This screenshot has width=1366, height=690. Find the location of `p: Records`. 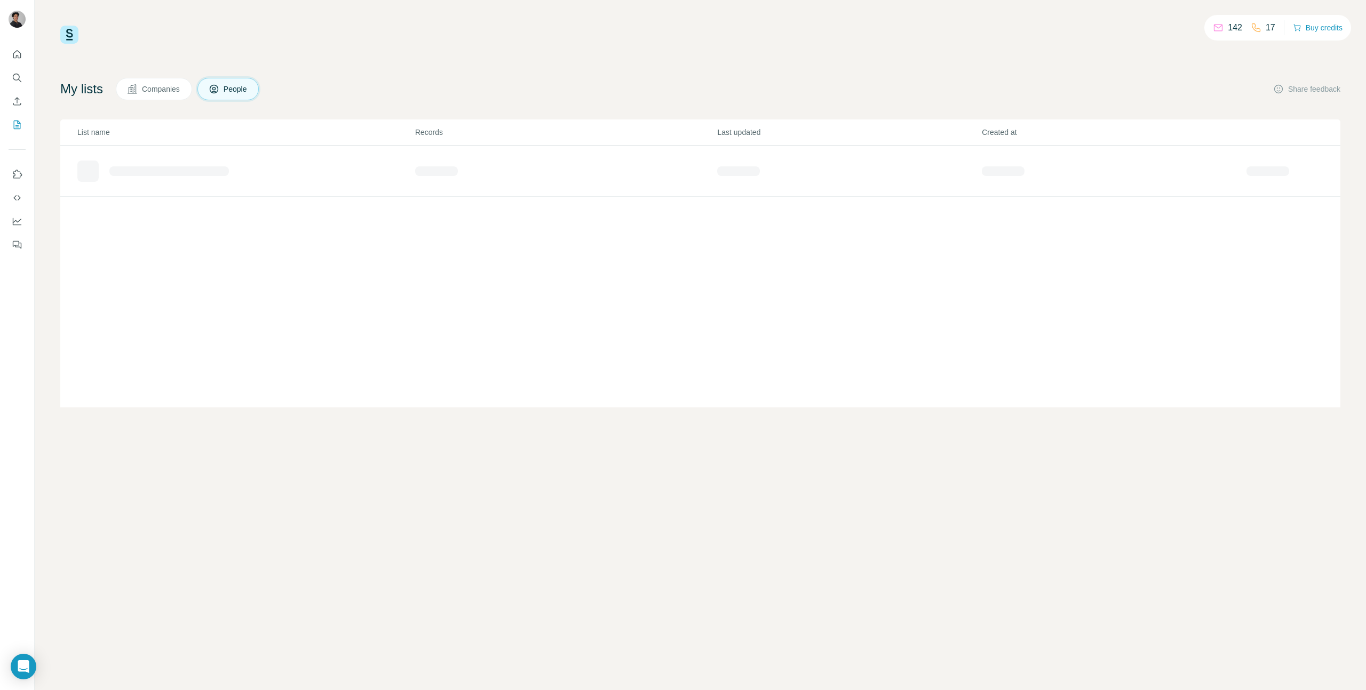

p: Records is located at coordinates (566, 132).